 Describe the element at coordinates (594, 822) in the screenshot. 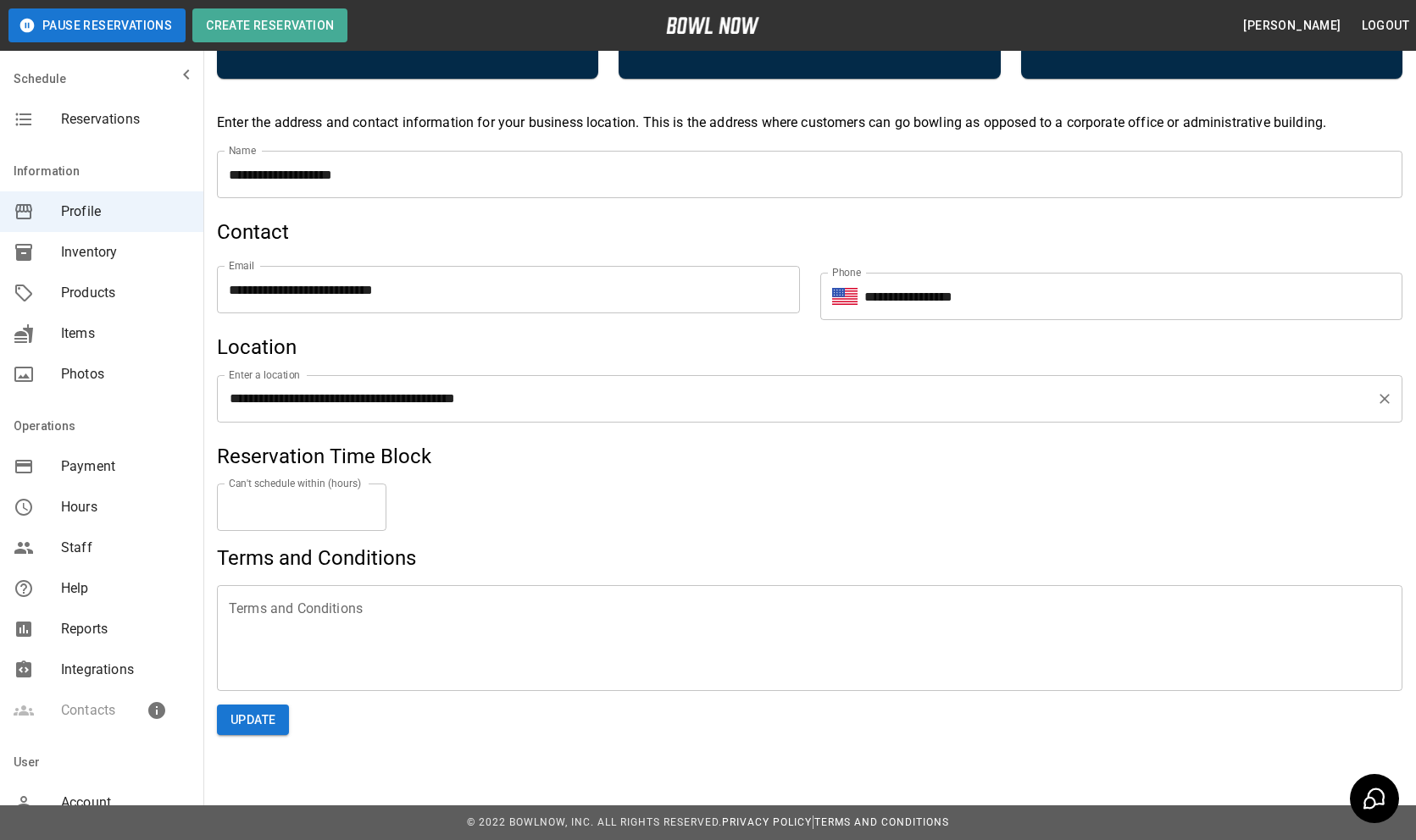

I see `span: © 2022 BowlNow, Inc. All Rights Reserved.` at that location.